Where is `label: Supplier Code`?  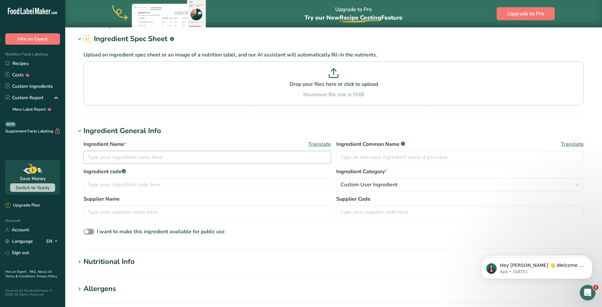
label: Supplier Code is located at coordinates (460, 199).